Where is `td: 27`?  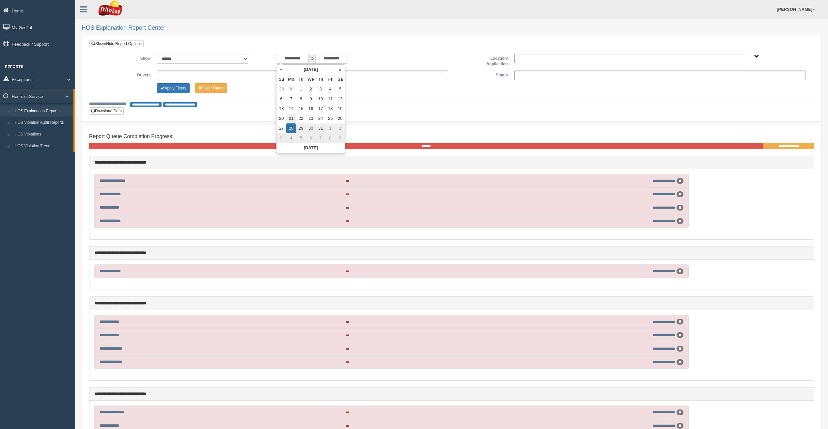 td: 27 is located at coordinates (281, 128).